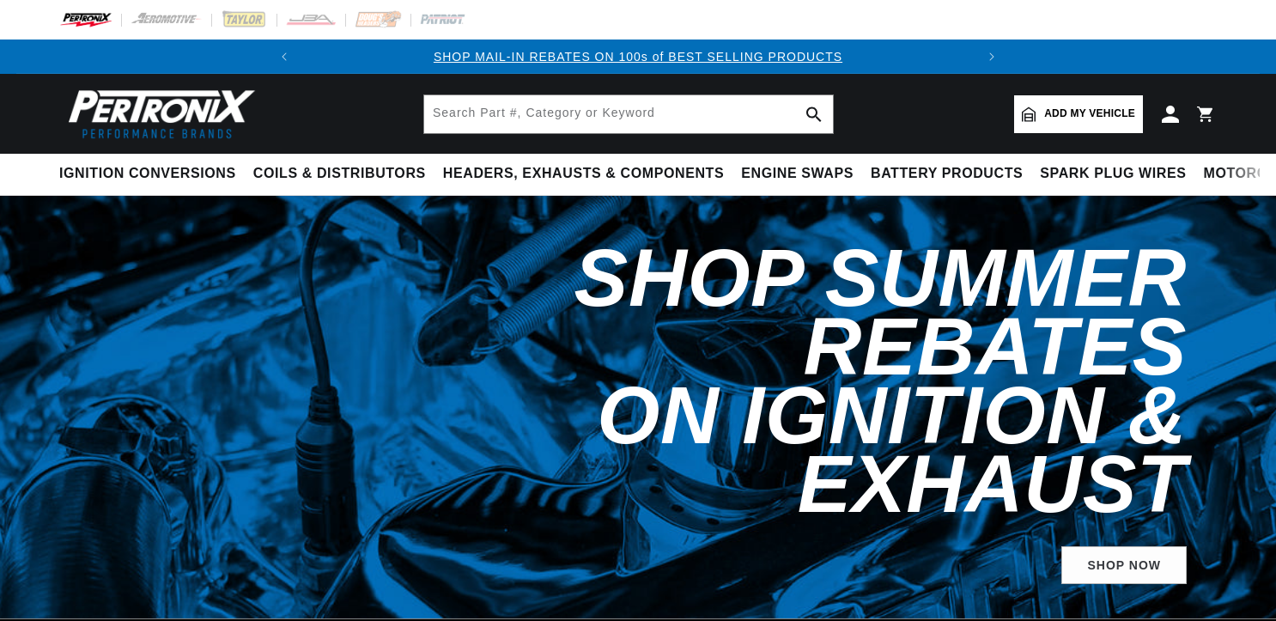  I want to click on summary: Battery Products, so click(946, 173).